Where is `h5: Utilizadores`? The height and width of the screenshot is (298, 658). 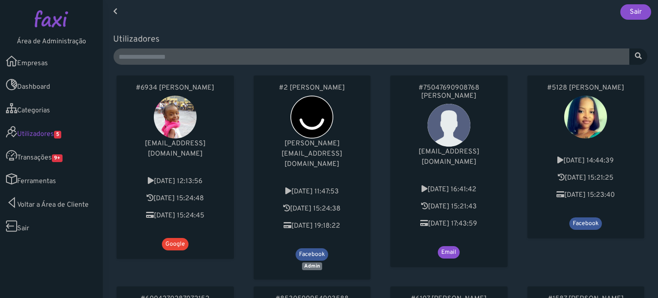
h5: Utilizadores is located at coordinates (380, 39).